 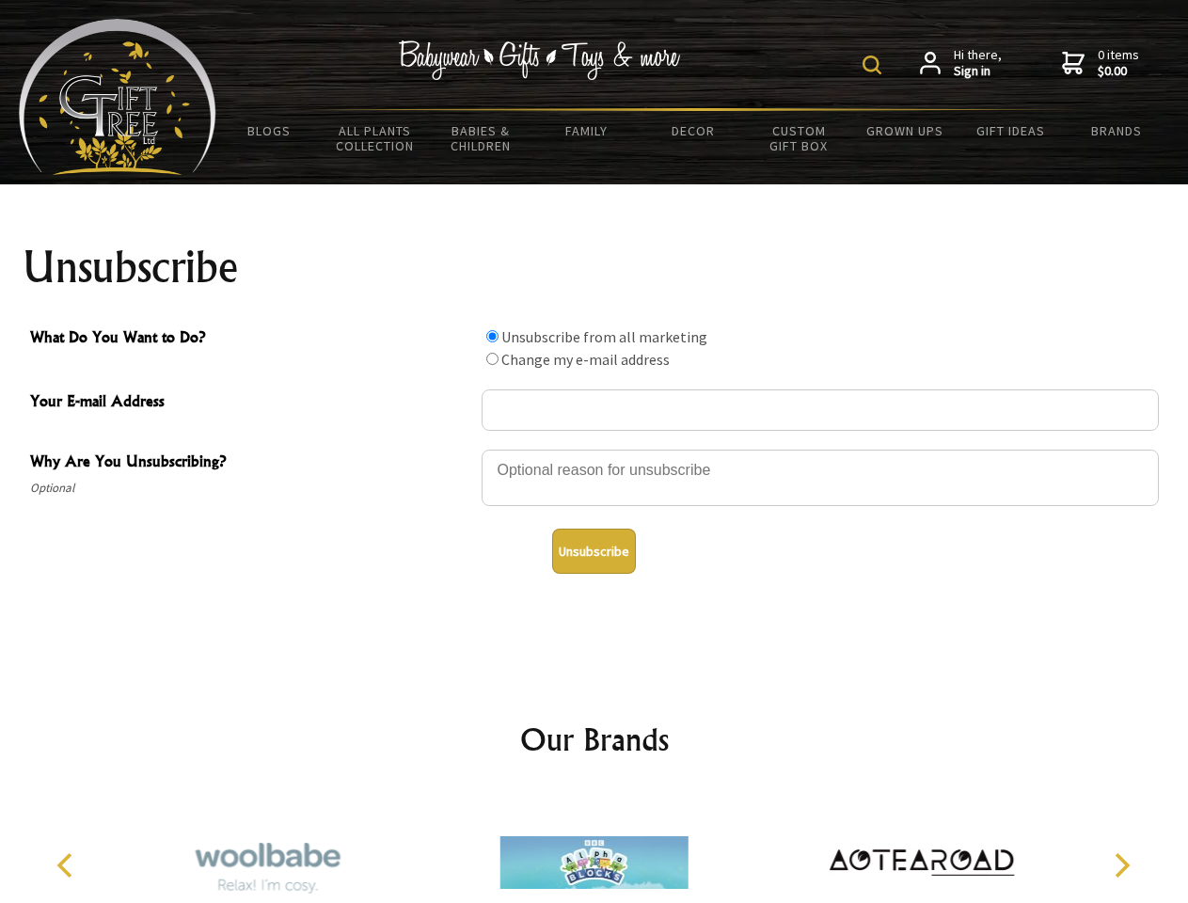 What do you see at coordinates (481, 138) in the screenshot?
I see `a: Babies & Children` at bounding box center [481, 138].